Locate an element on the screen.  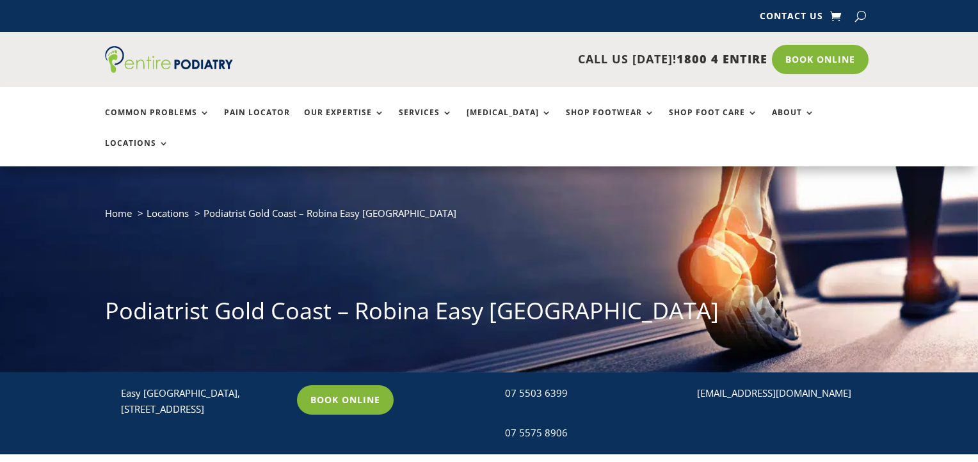
a: Our Expertise is located at coordinates (344, 122).